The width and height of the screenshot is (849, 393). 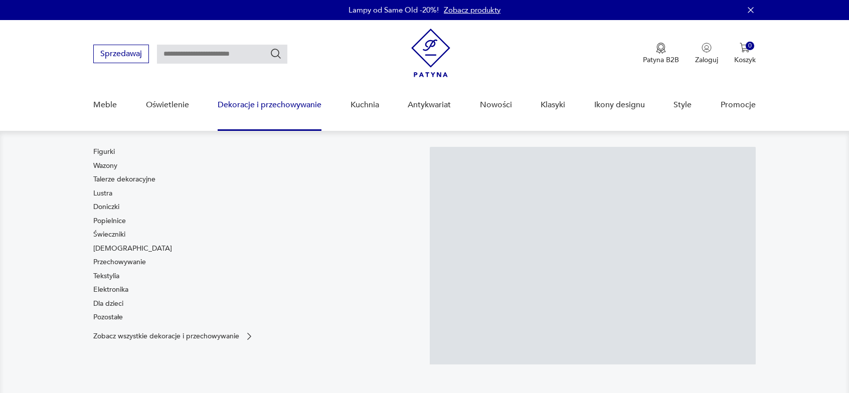 I want to click on p: Zaloguj, so click(x=707, y=60).